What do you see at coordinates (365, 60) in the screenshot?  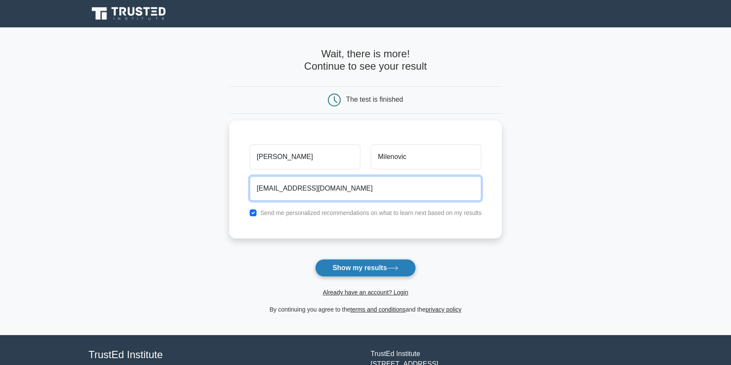 I see `h4: Wait, there is more! Continue to see your result` at bounding box center [365, 60].